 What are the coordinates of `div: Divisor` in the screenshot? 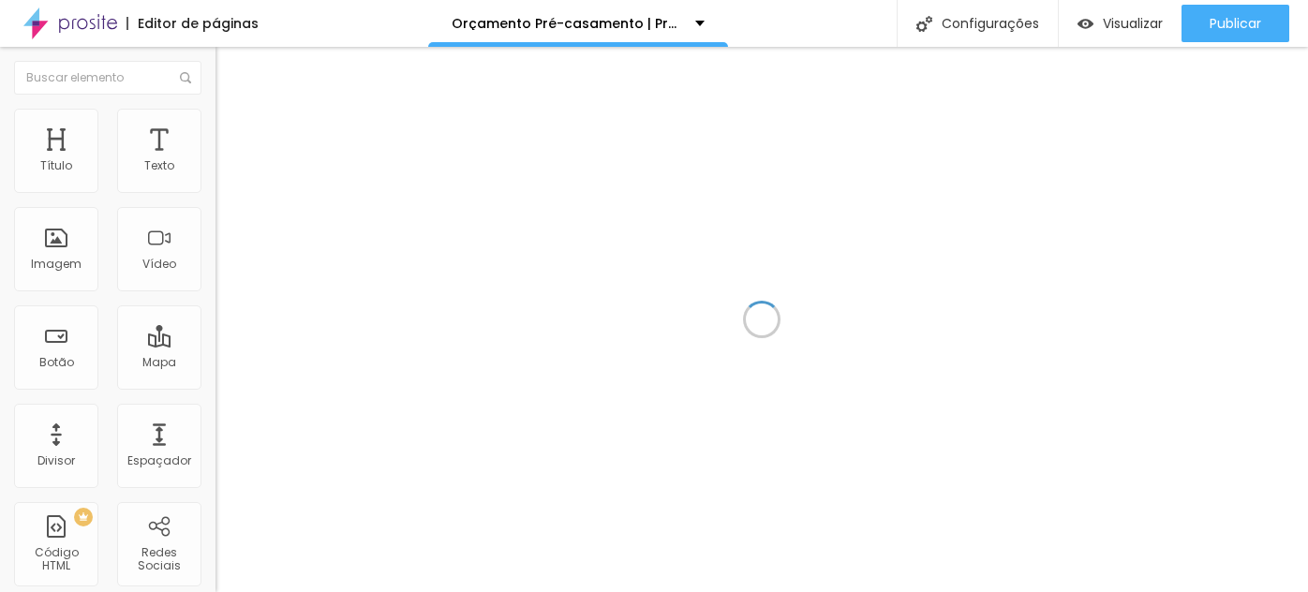 It's located at (56, 461).